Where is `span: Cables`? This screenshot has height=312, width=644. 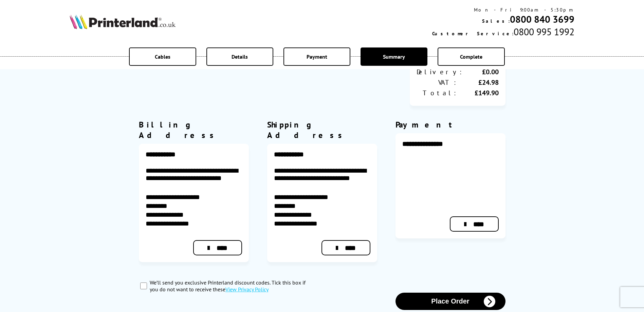
span: Cables is located at coordinates (163, 57).